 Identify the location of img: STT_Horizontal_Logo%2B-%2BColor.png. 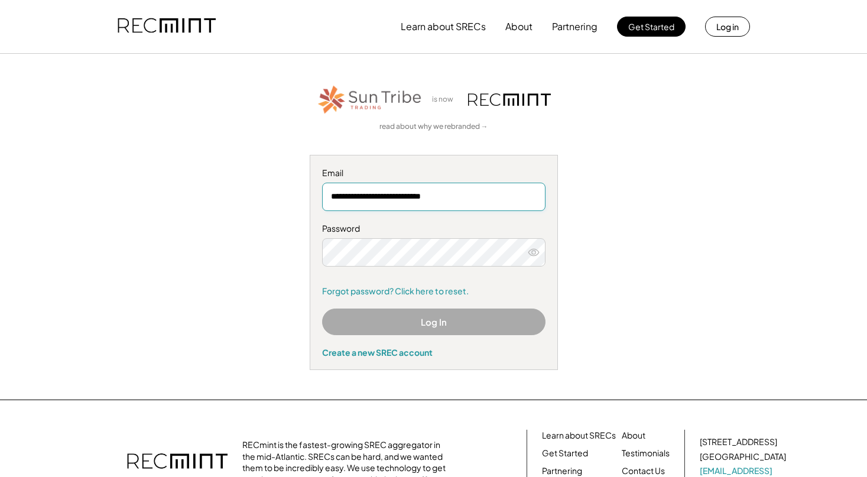
(370, 99).